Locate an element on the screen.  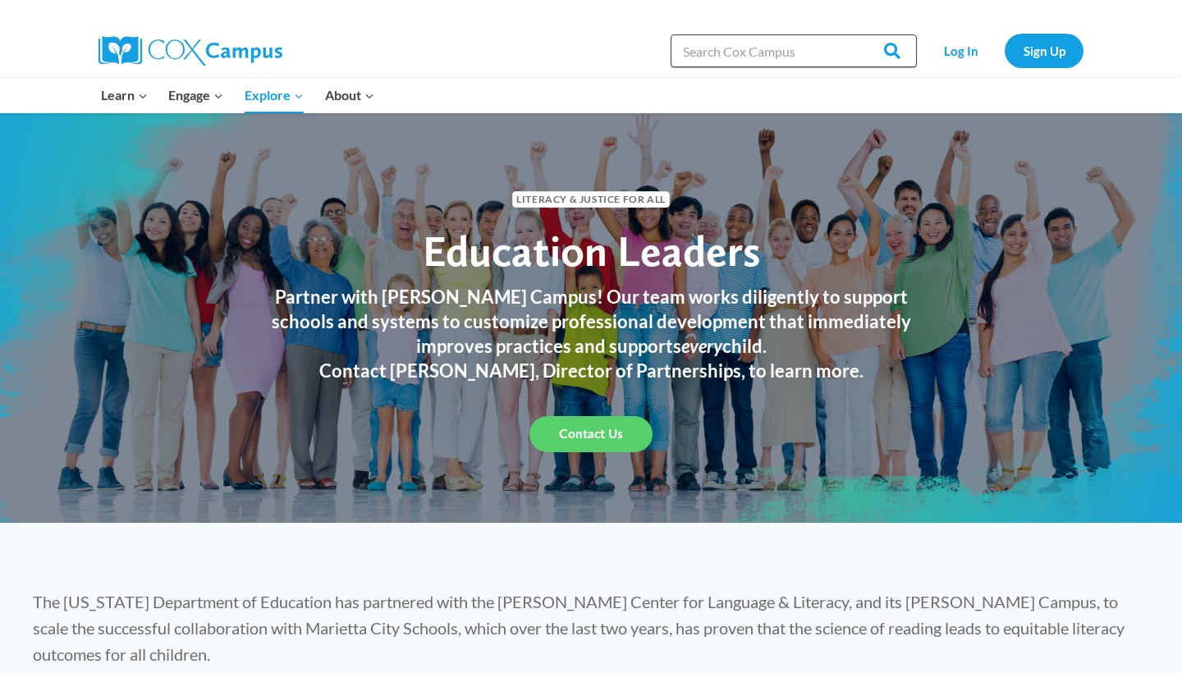
button: Child menu of Explore is located at coordinates (274, 95).